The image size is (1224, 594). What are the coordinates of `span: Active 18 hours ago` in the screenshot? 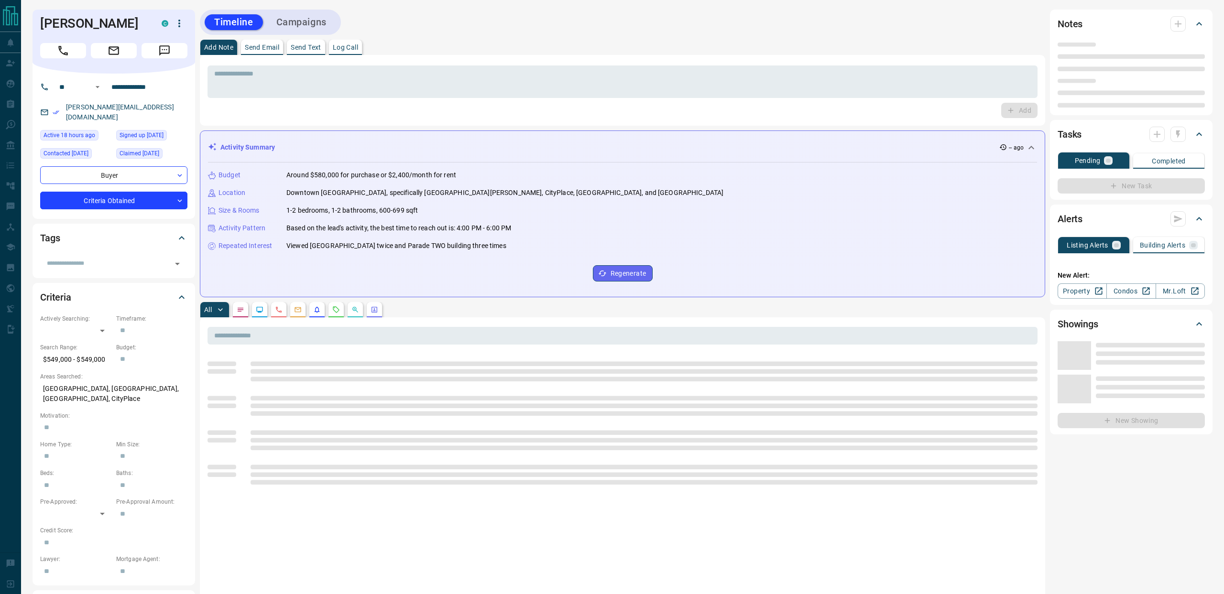 It's located at (69, 135).